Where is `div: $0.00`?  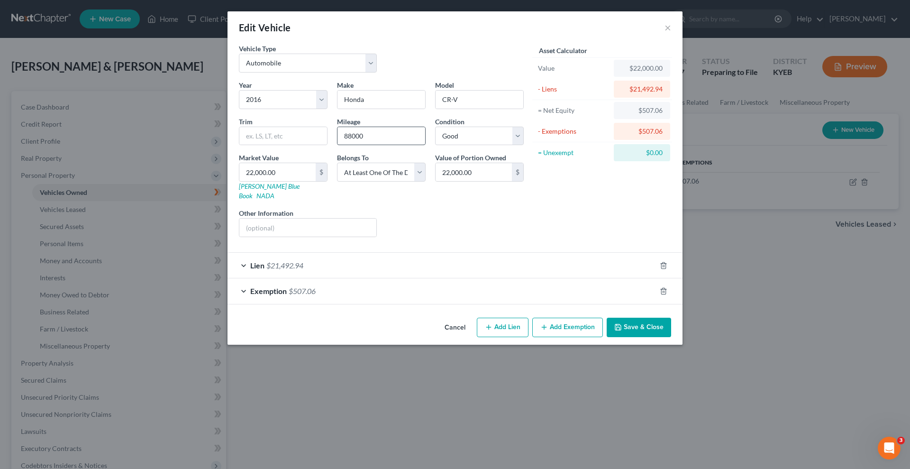 div: $0.00 is located at coordinates (642, 153).